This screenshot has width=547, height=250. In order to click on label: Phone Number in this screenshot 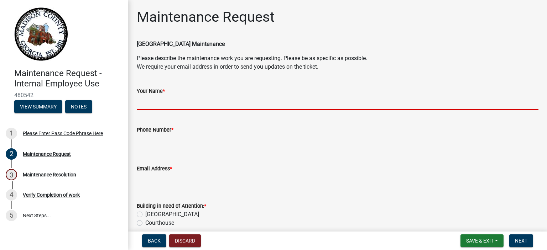, I will do `click(155, 130)`.